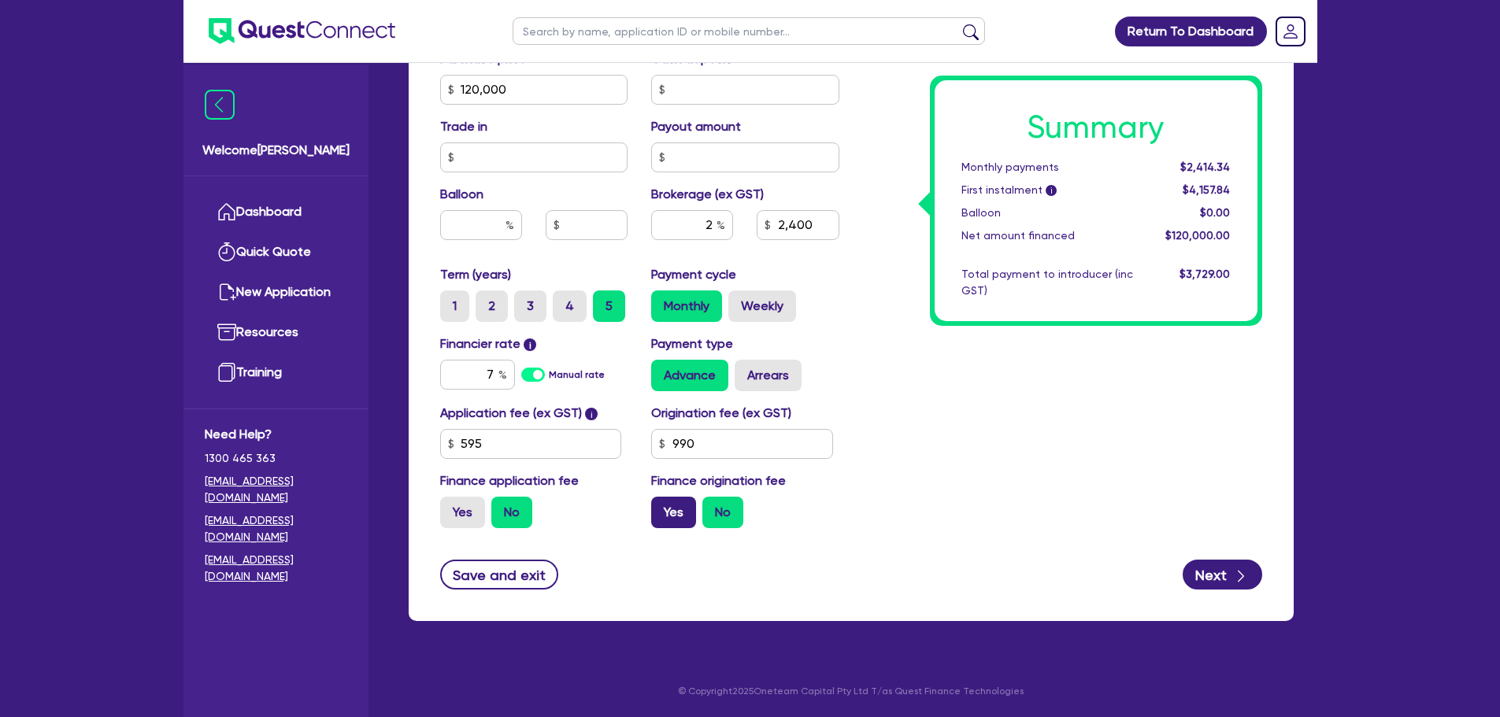  I want to click on label: Brokerage (ex GST), so click(707, 194).